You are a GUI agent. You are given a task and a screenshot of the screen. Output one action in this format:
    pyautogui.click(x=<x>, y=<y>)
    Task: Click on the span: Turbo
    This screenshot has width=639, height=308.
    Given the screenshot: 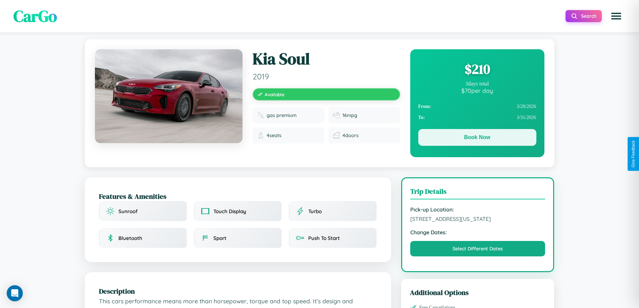 What is the action you would take?
    pyautogui.click(x=315, y=211)
    